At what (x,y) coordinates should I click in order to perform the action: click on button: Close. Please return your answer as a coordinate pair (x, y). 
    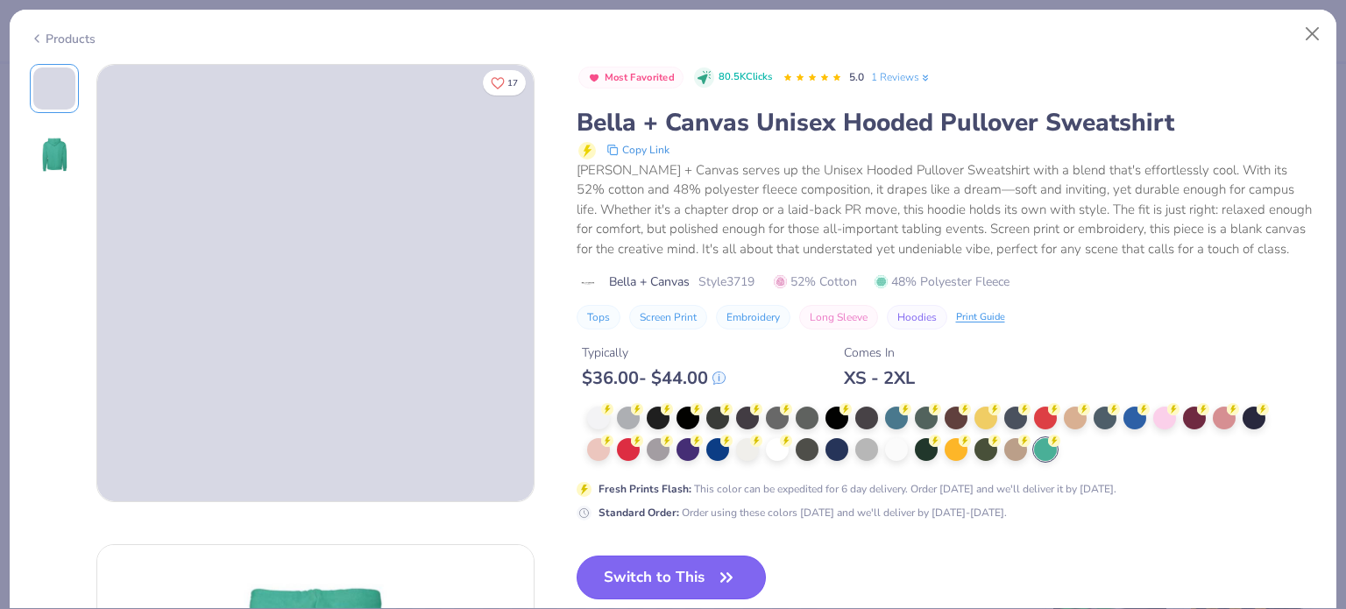
    Looking at the image, I should click on (1313, 34).